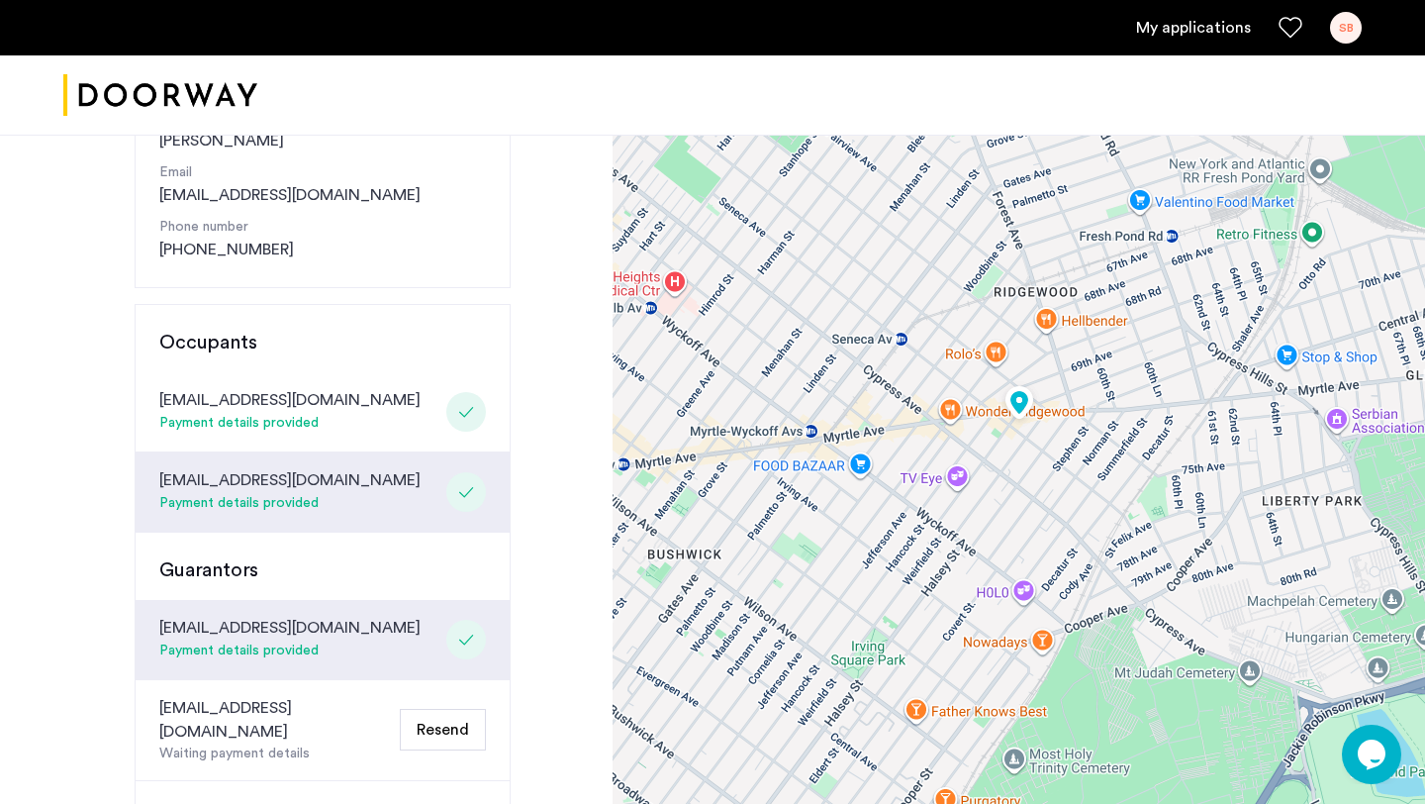 The height and width of the screenshot is (804, 1425). What do you see at coordinates (160, 95) in the screenshot?
I see `img: logo` at bounding box center [160, 95].